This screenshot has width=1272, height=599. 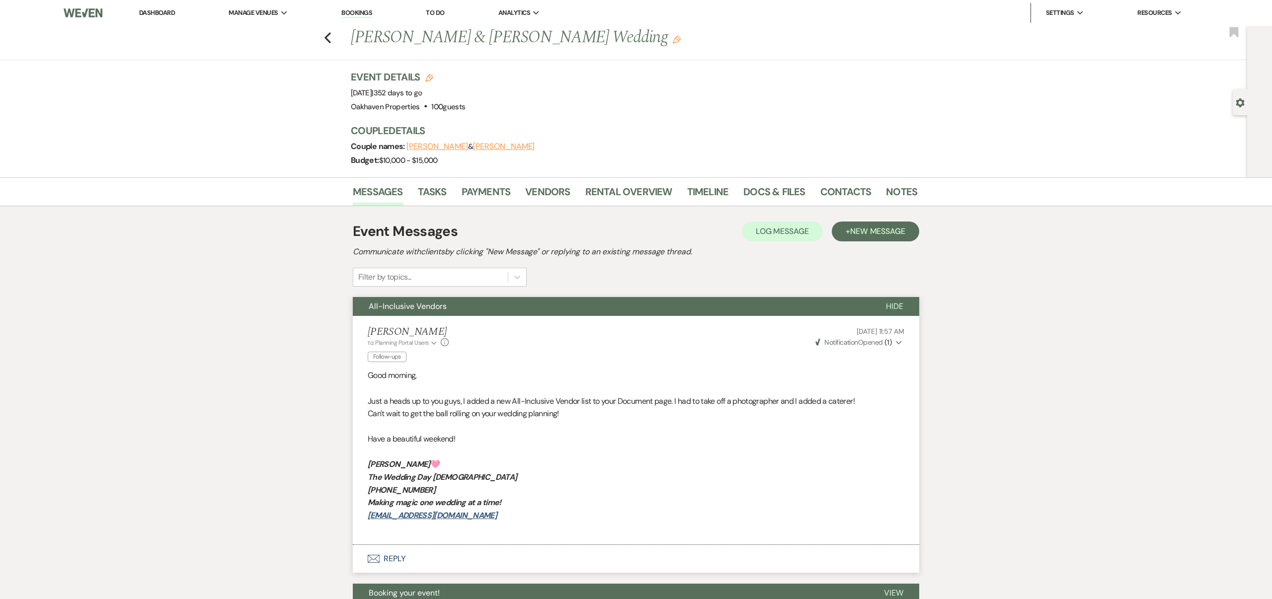 What do you see at coordinates (378, 195) in the screenshot?
I see `a: Messages` at bounding box center [378, 195].